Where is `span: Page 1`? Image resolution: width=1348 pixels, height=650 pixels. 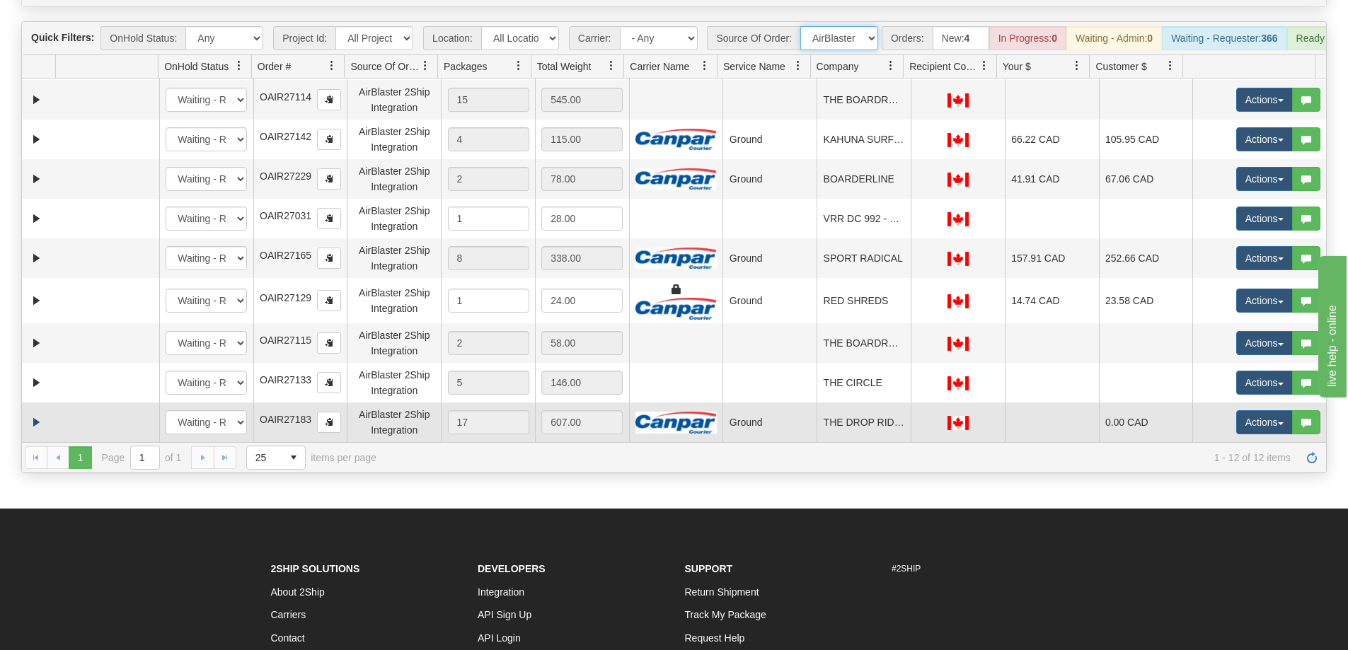 span: Page 1 is located at coordinates (80, 458).